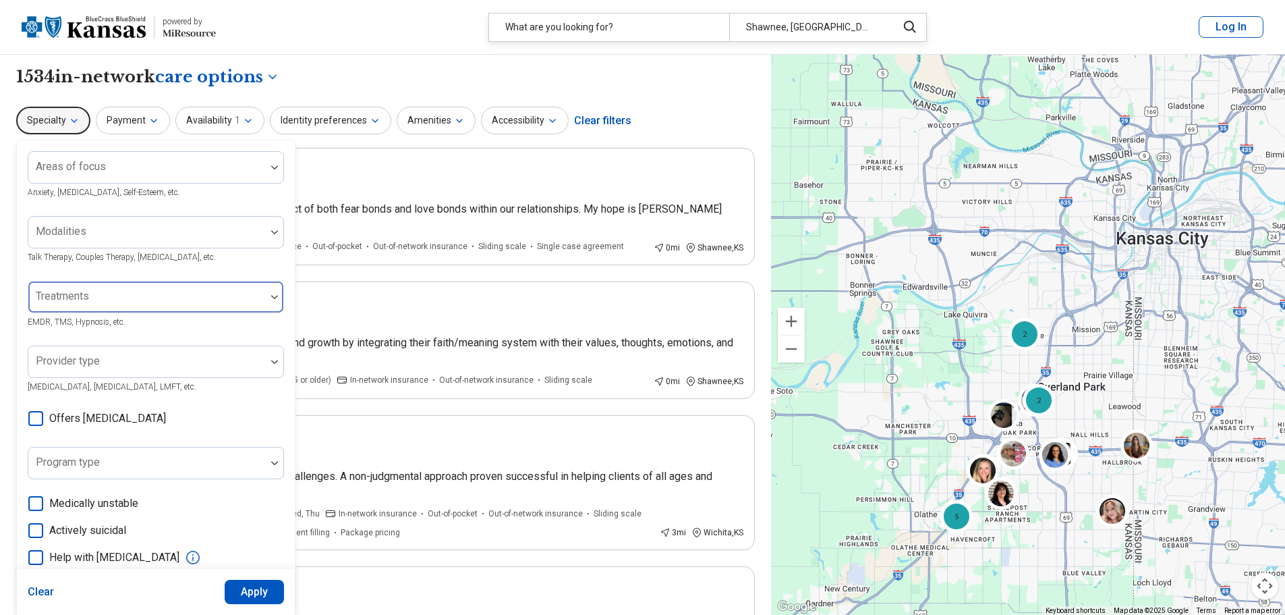 This screenshot has width=1285, height=615. What do you see at coordinates (76, 322) in the screenshot?
I see `span: EMDR, TMS, Hypnosis, etc.` at bounding box center [76, 322].